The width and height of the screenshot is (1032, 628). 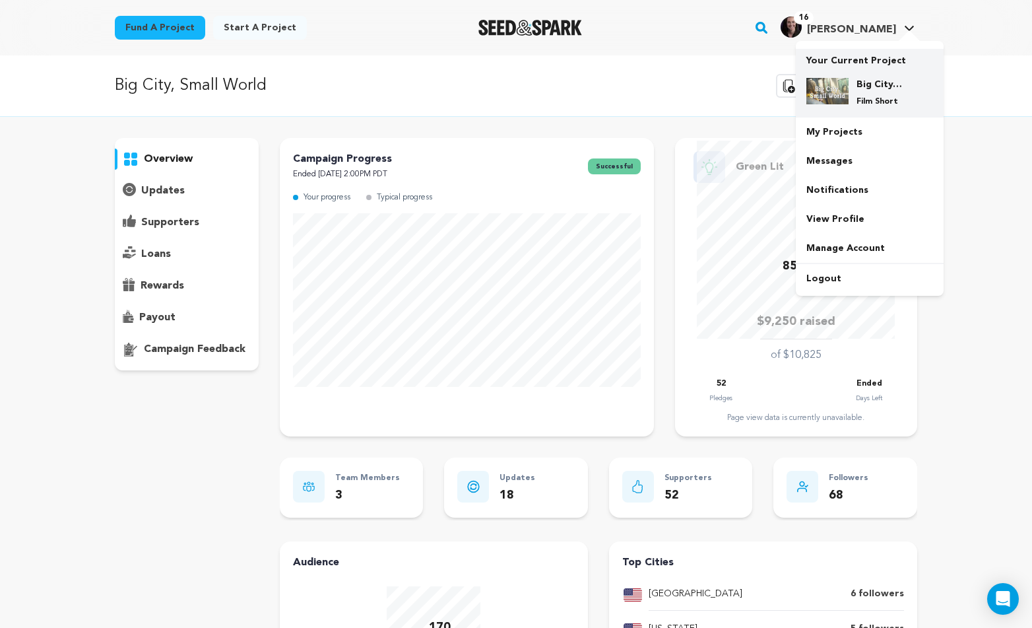 What do you see at coordinates (187, 286) in the screenshot?
I see `button: rewards` at bounding box center [187, 286].